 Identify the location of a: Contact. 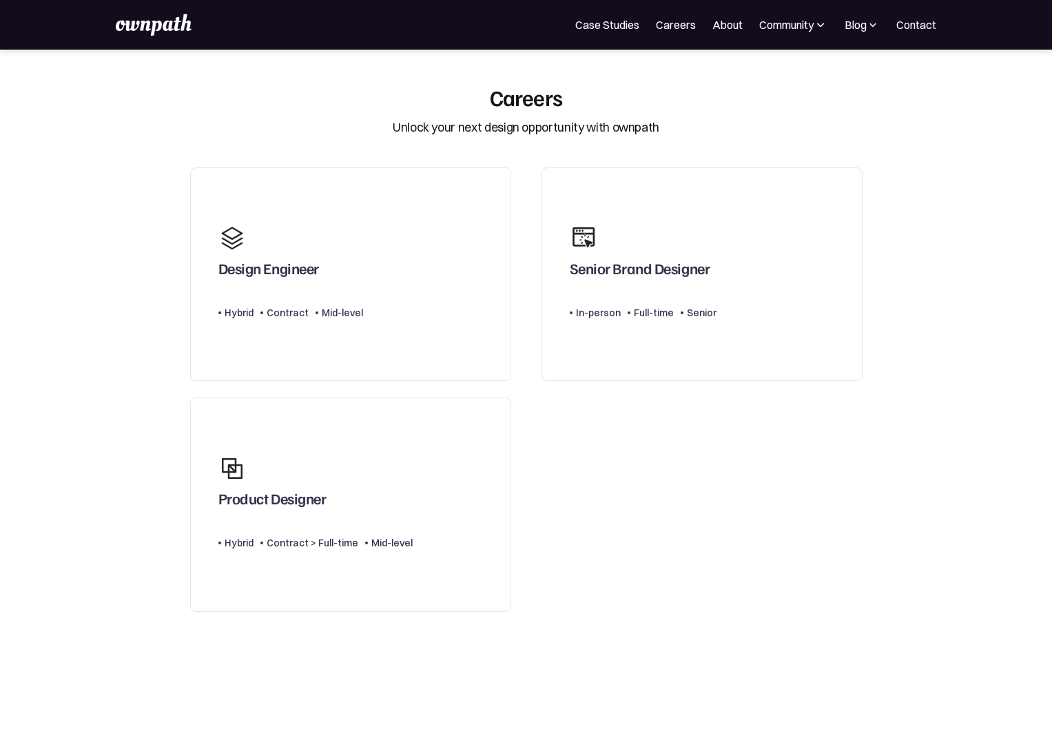
(916, 25).